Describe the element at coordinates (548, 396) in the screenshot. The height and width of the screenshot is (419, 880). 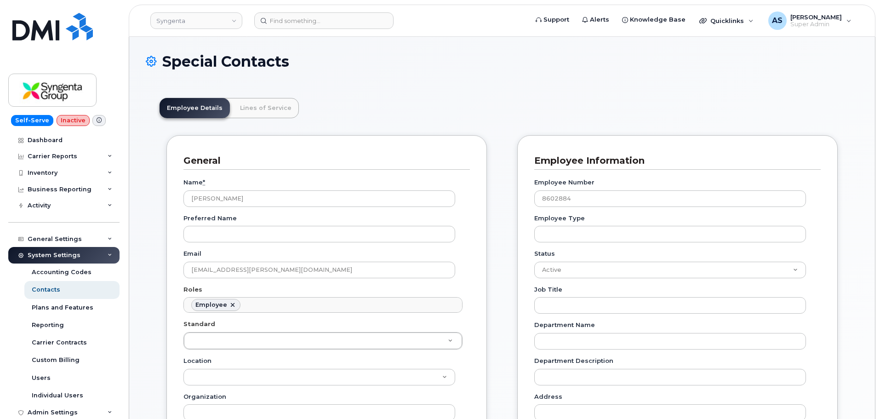
I see `label: Address` at that location.